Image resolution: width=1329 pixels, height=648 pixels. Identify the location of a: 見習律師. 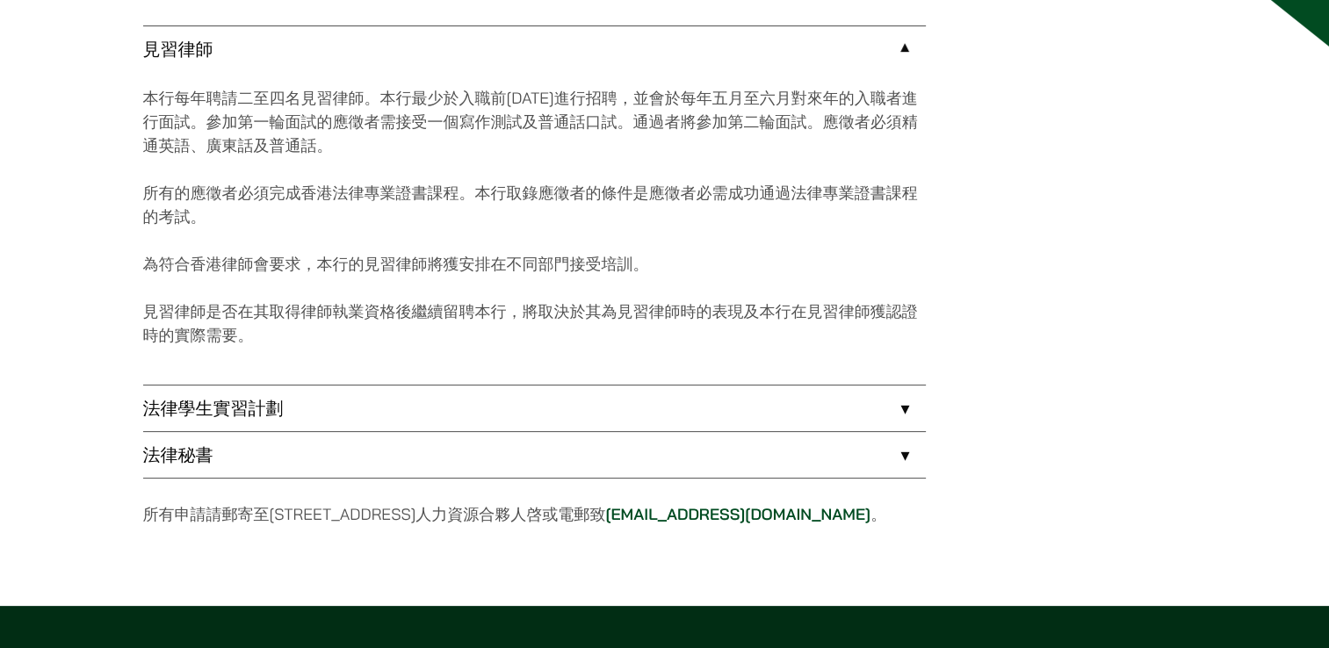
(534, 49).